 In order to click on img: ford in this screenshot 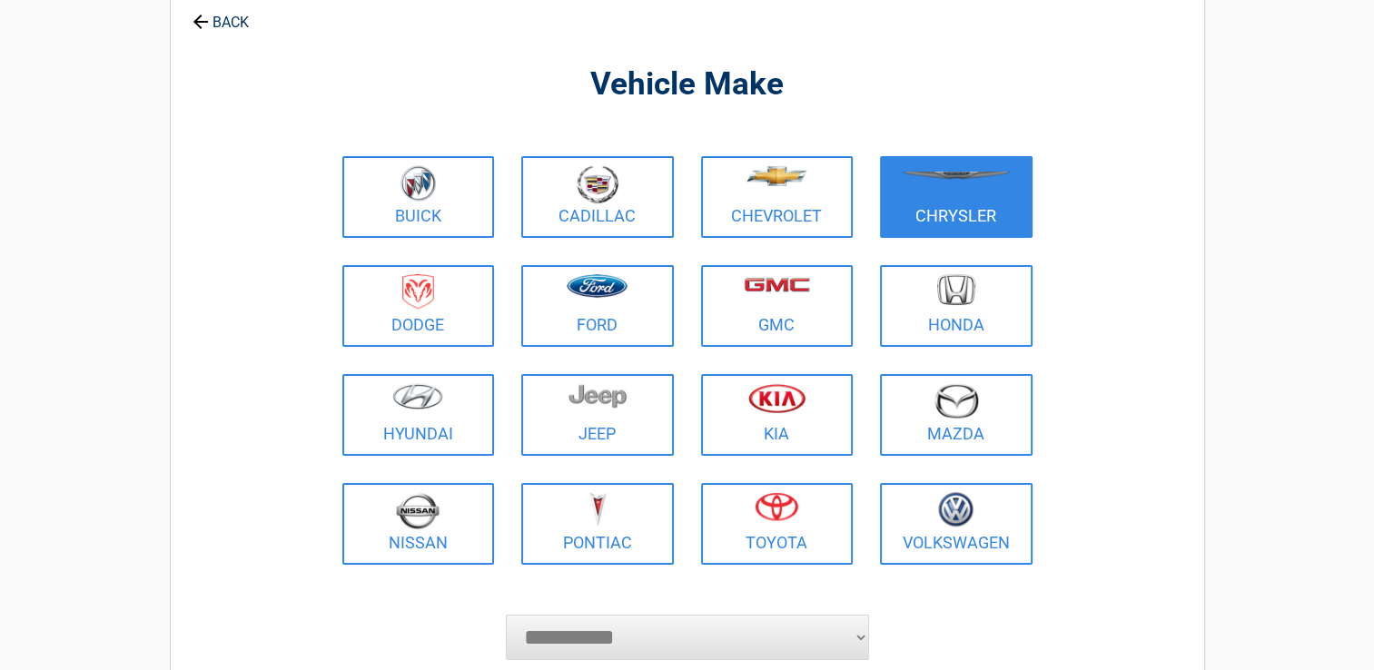, I will do `click(597, 286)`.